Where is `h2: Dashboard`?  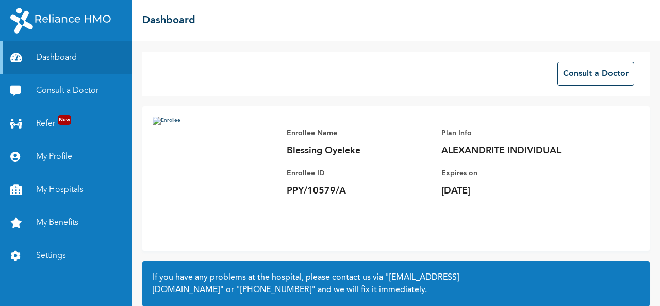
h2: Dashboard is located at coordinates (169, 21).